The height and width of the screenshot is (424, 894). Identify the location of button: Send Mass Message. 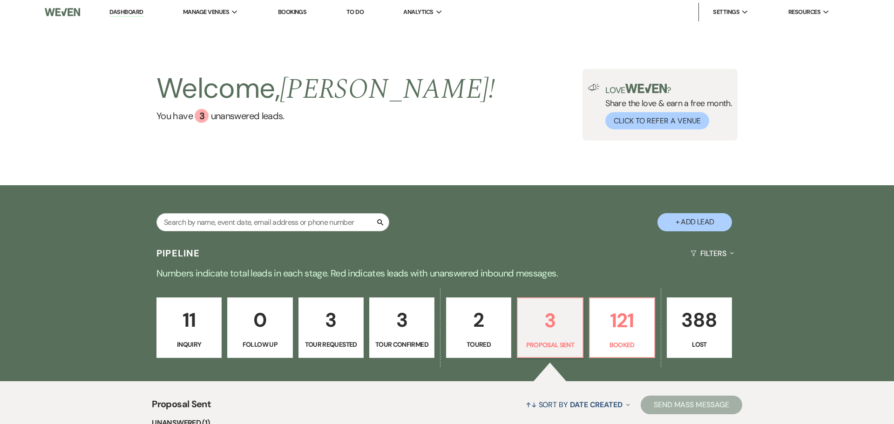
(692, 405).